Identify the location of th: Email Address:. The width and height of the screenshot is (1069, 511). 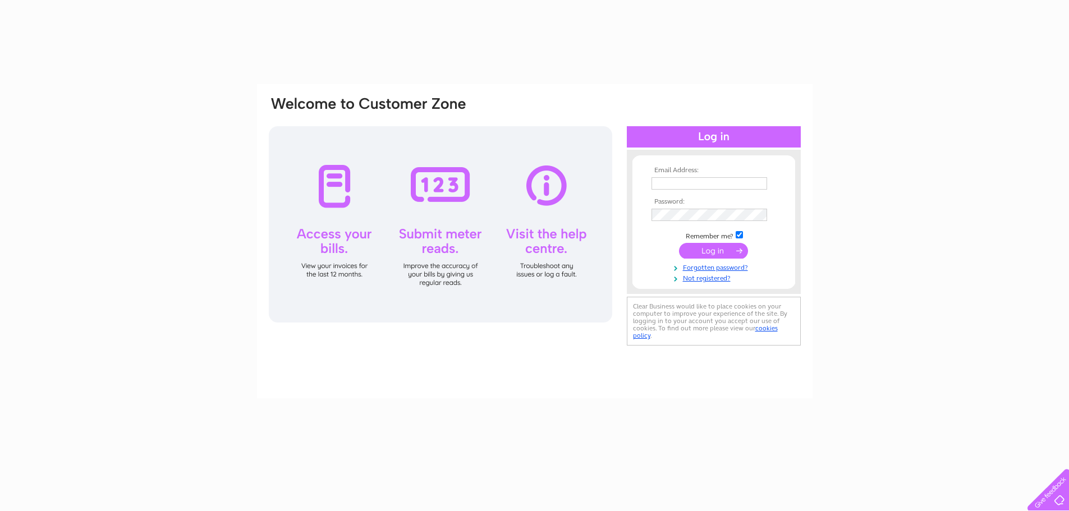
(714, 171).